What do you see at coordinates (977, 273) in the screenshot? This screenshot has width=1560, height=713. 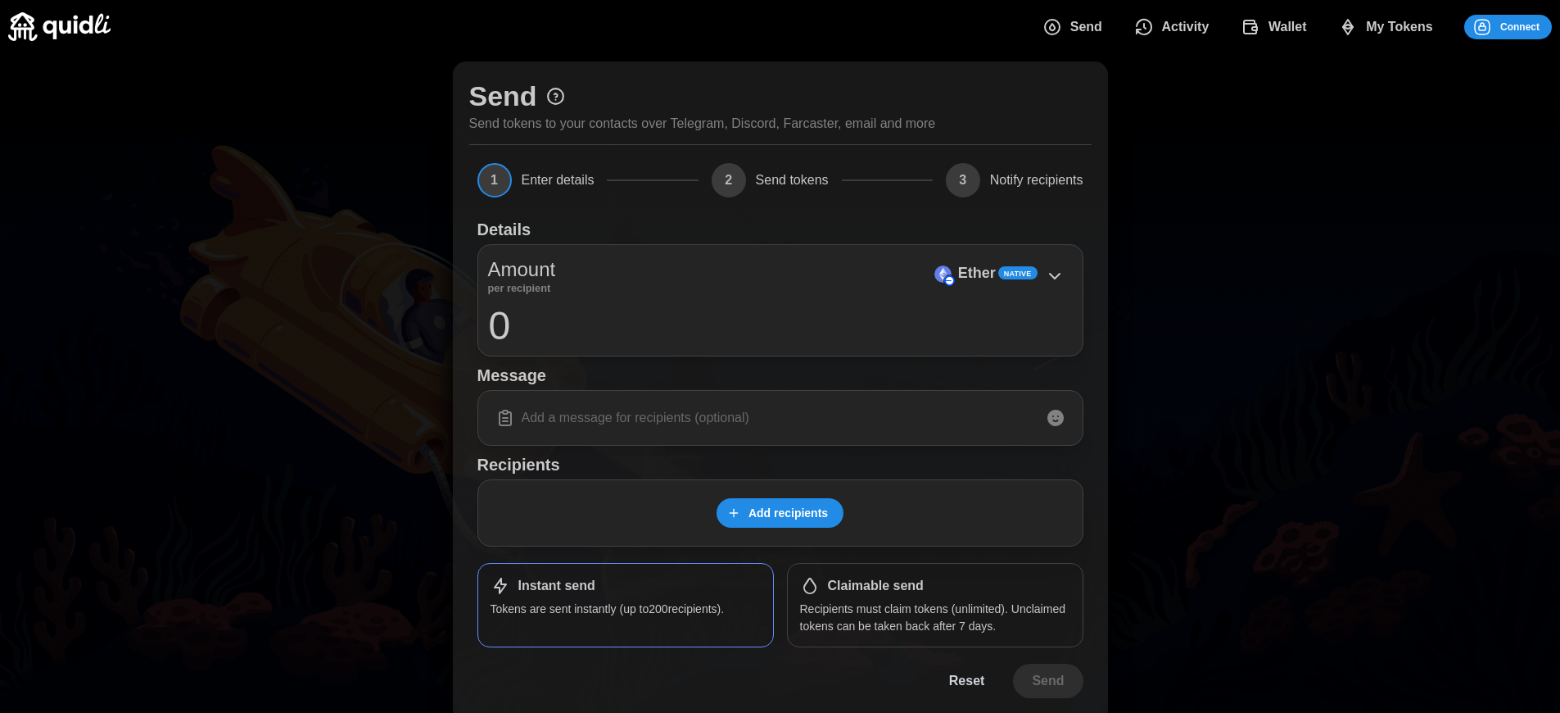 I see `p: Ether` at bounding box center [977, 273].